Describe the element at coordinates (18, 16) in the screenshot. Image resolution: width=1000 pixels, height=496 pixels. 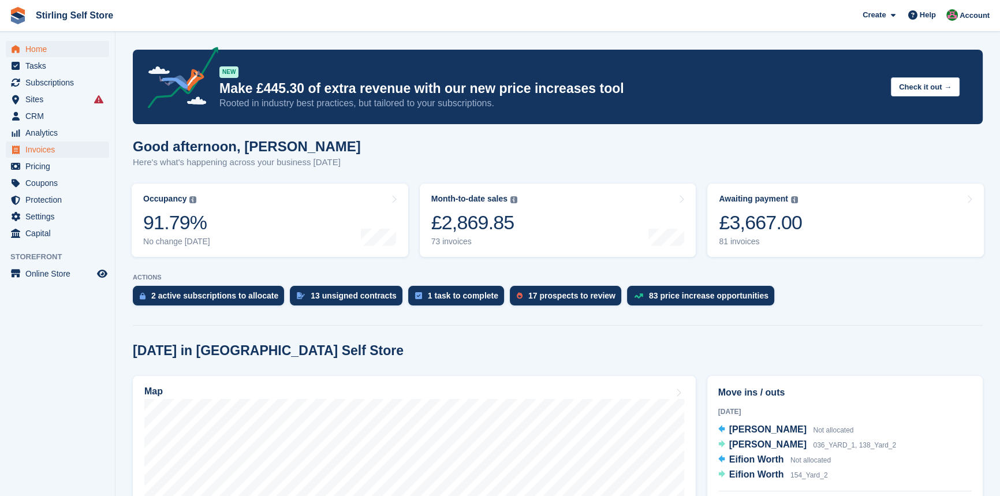
I see `img: stora-icon-8386f47178a22dfd0bd8f6a31ec36ba5ce8667c1dd55bd0f319d3a0aa187defe.svg` at that location.